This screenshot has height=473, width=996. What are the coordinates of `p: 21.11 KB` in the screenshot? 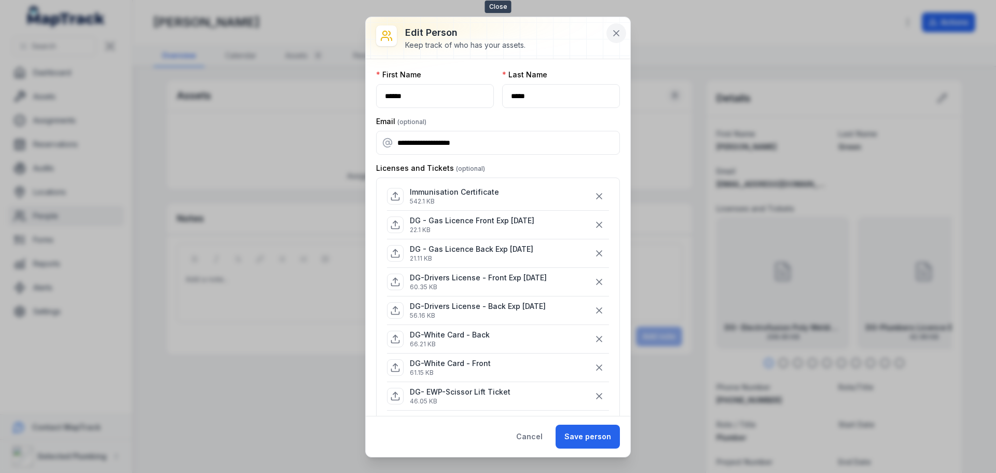 It's located at (471, 258).